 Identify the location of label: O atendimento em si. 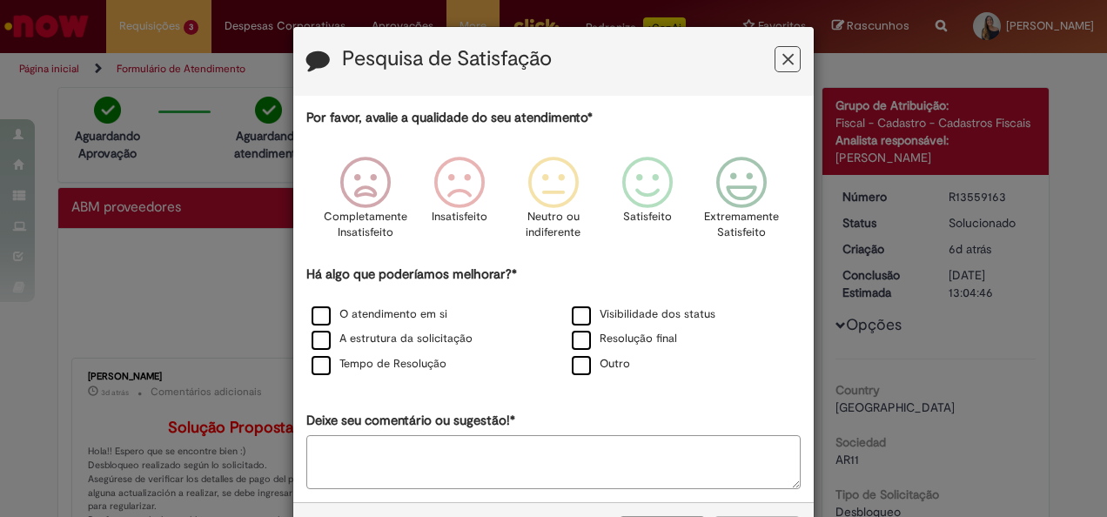
(379, 314).